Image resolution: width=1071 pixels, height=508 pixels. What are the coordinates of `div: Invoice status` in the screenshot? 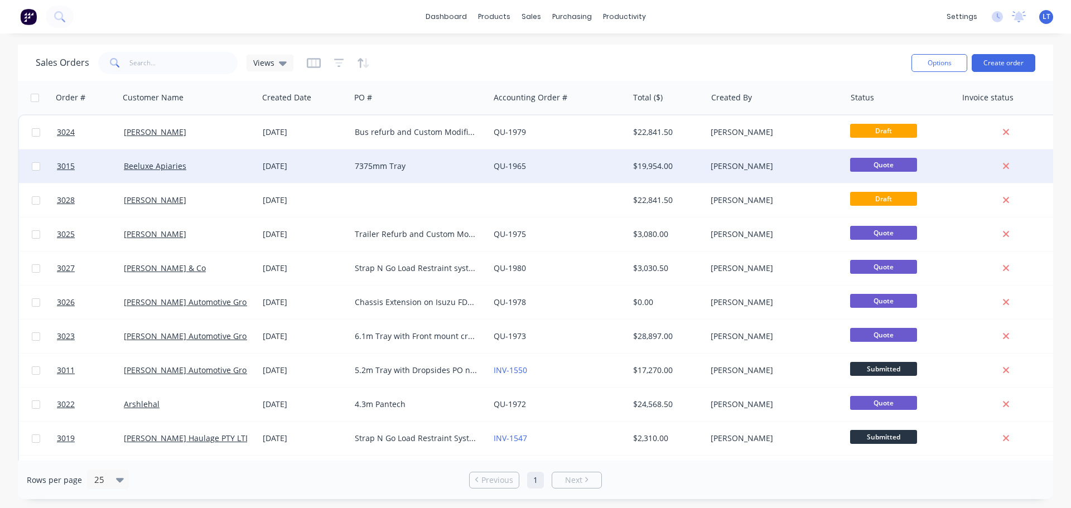 It's located at (988, 98).